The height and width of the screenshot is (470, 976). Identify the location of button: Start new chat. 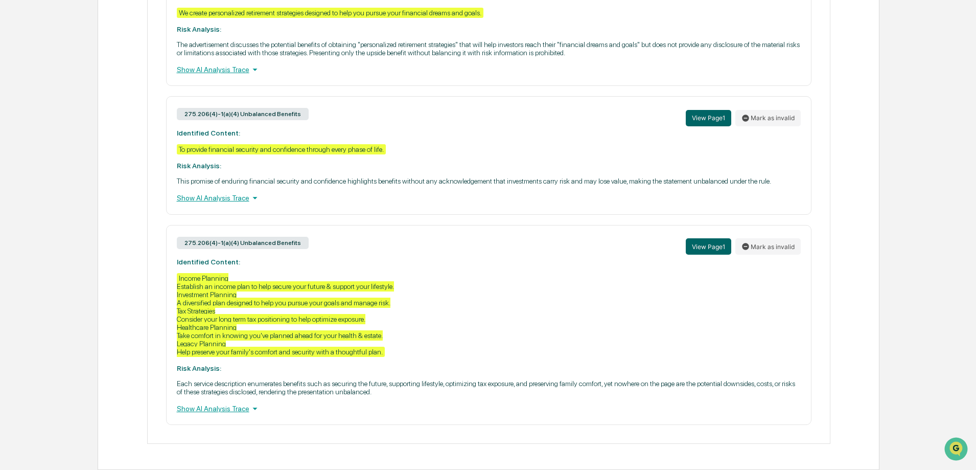
(180, 87).